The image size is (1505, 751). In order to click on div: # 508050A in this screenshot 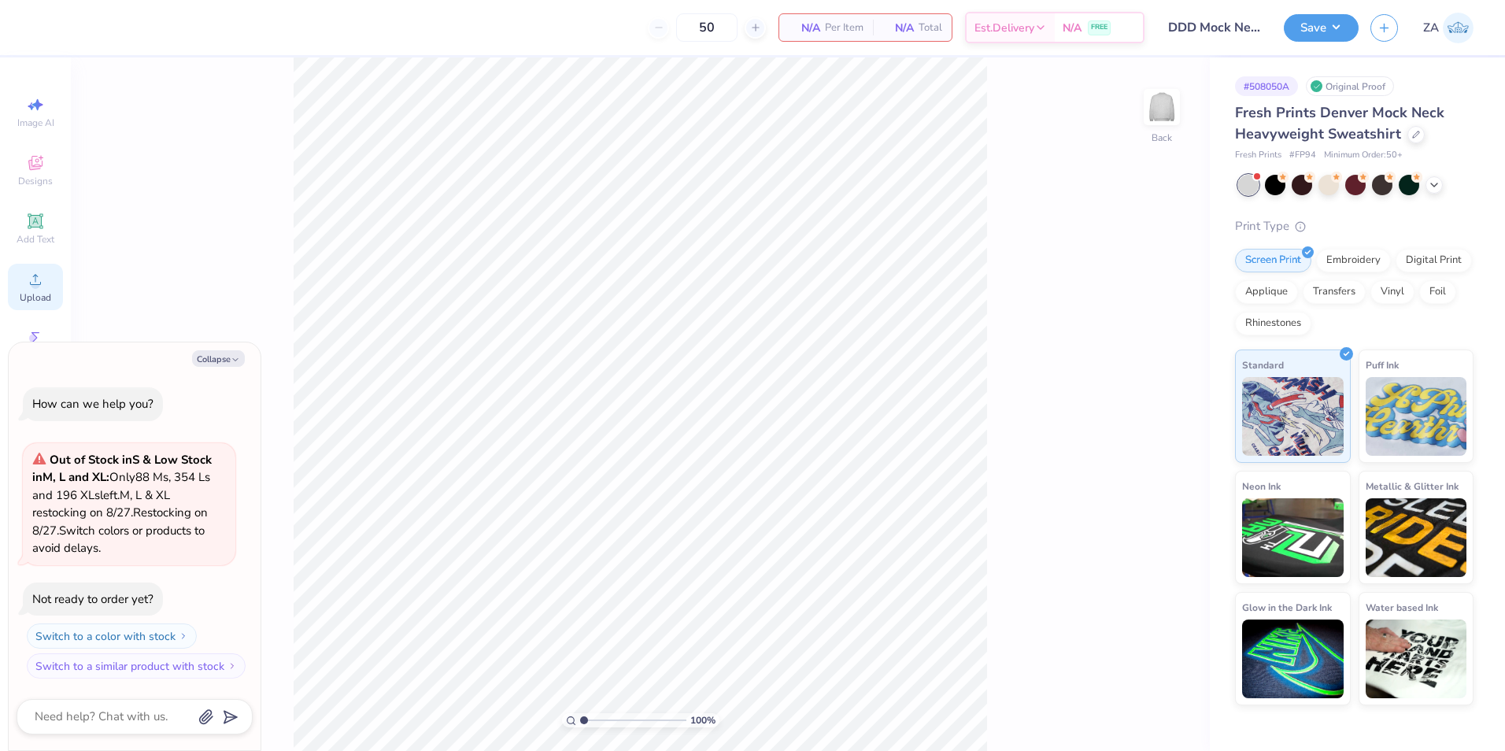, I will do `click(1267, 86)`.